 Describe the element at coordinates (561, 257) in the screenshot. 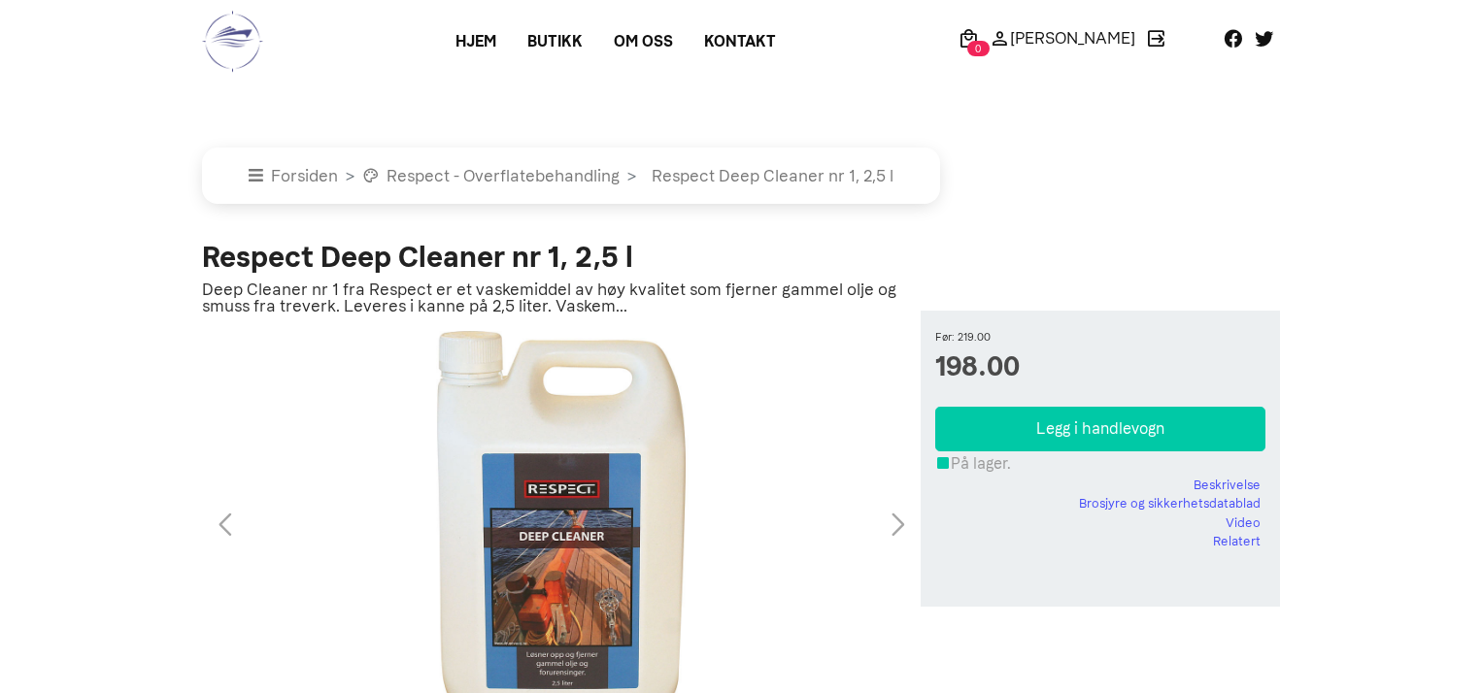

I see `h2: Respect Deep Cleaner nr 1, 2,5 l` at that location.